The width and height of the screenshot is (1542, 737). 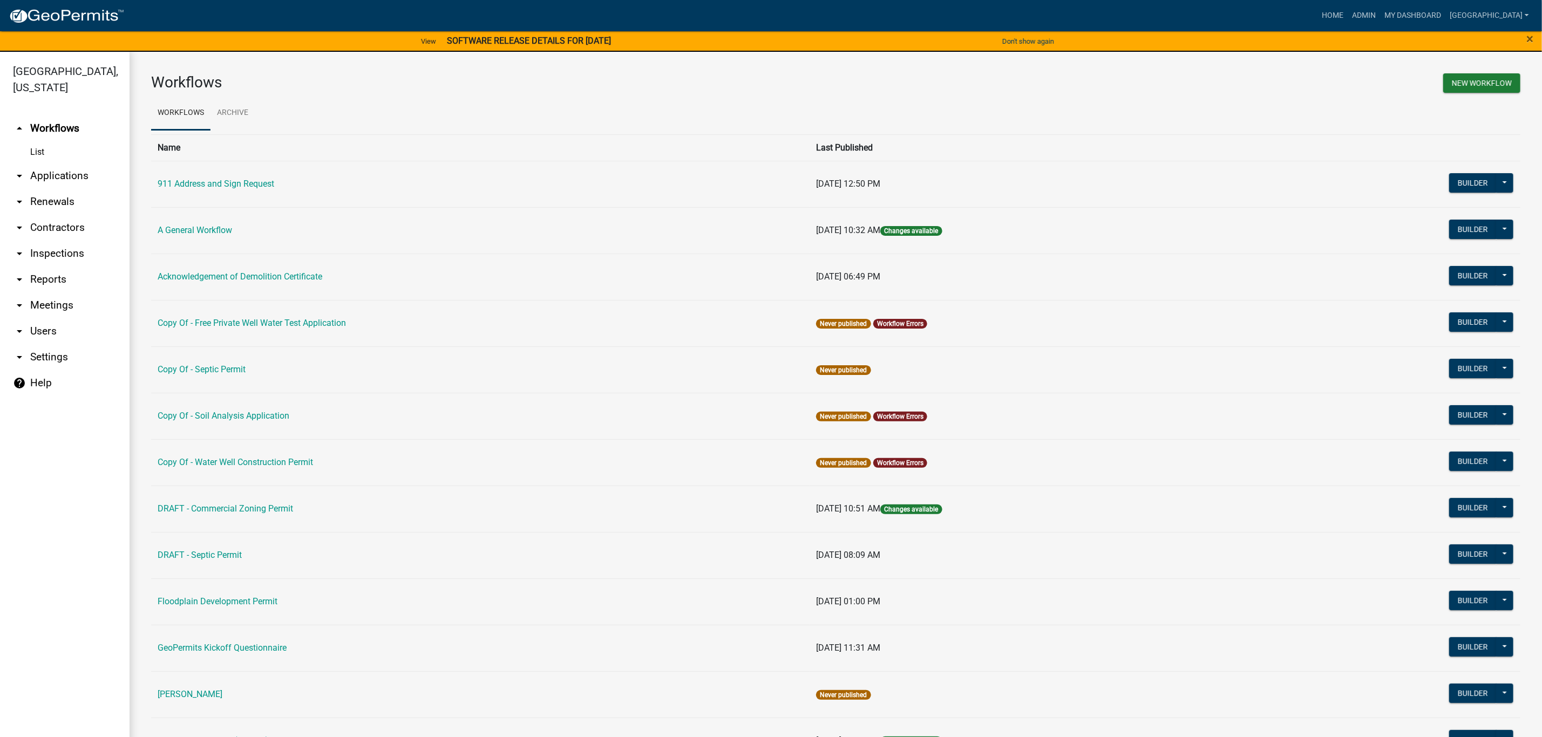 What do you see at coordinates (225, 508) in the screenshot?
I see `a: DRAFT - Commercial Zoning Permit` at bounding box center [225, 508].